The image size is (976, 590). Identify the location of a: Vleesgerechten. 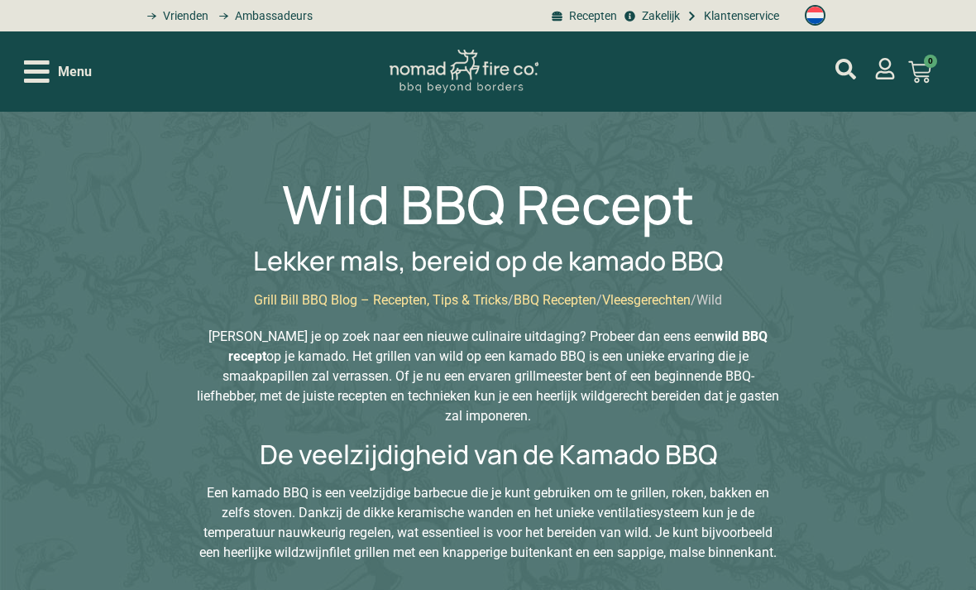
(646, 299).